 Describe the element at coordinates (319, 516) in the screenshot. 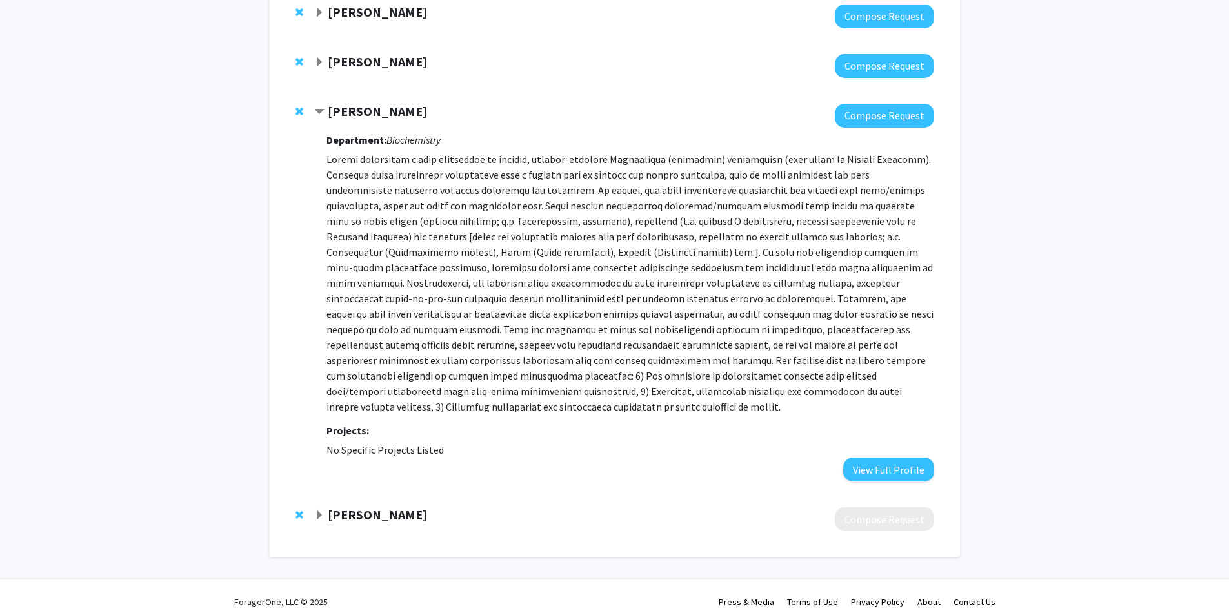

I see `span: Expand Timothy Domeier Bookmark` at that location.